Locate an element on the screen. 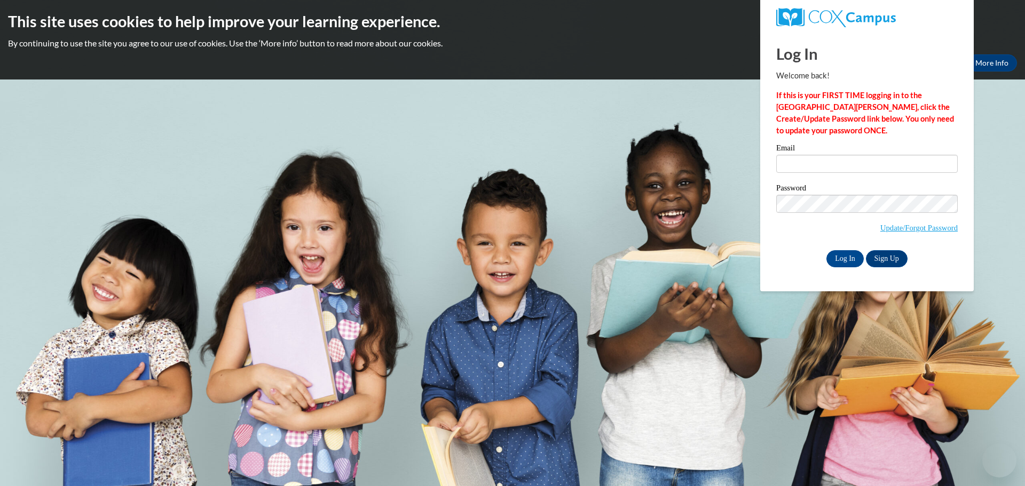 This screenshot has width=1025, height=486. a: COX Campus is located at coordinates (867, 18).